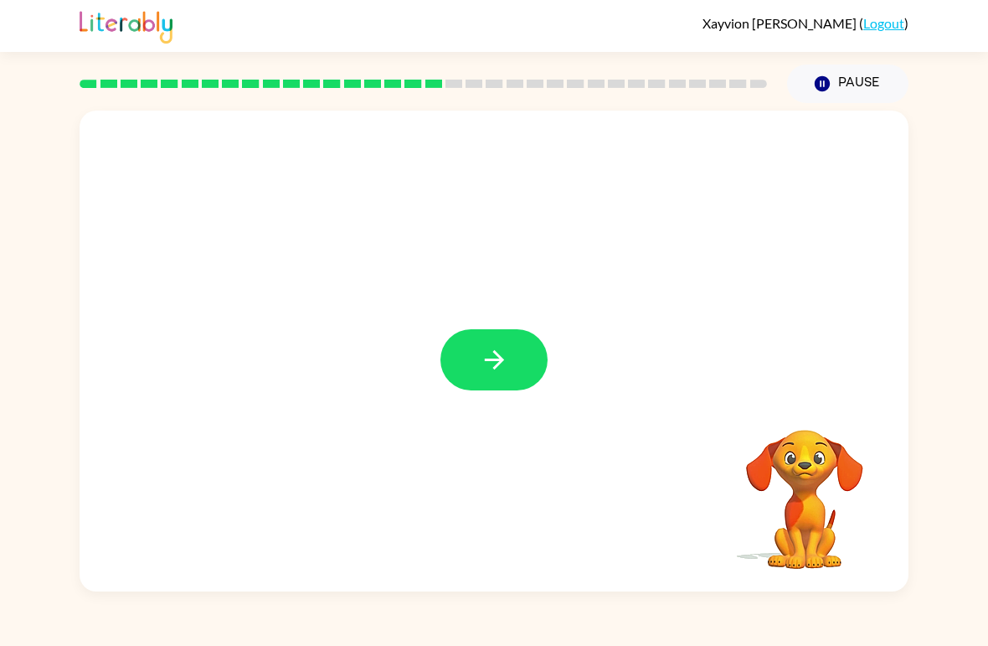  What do you see at coordinates (883, 23) in the screenshot?
I see `a: Logout` at bounding box center [883, 23].